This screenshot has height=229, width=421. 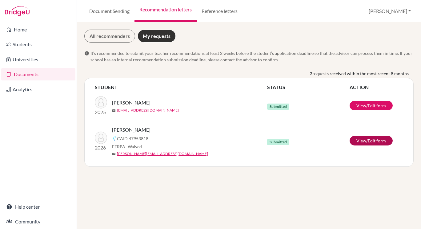 I want to click on a: All recommenders, so click(x=109, y=36).